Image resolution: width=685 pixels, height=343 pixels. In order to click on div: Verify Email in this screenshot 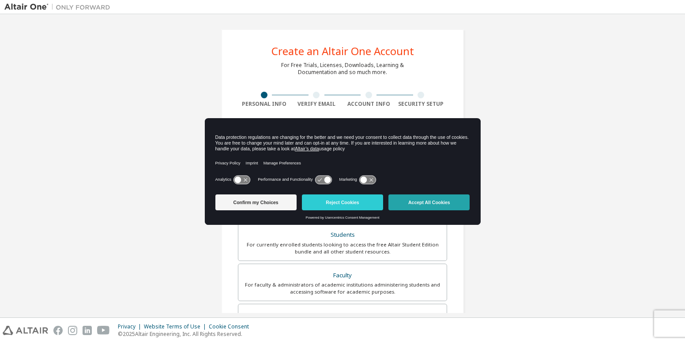, I will do `click(316, 104)`.